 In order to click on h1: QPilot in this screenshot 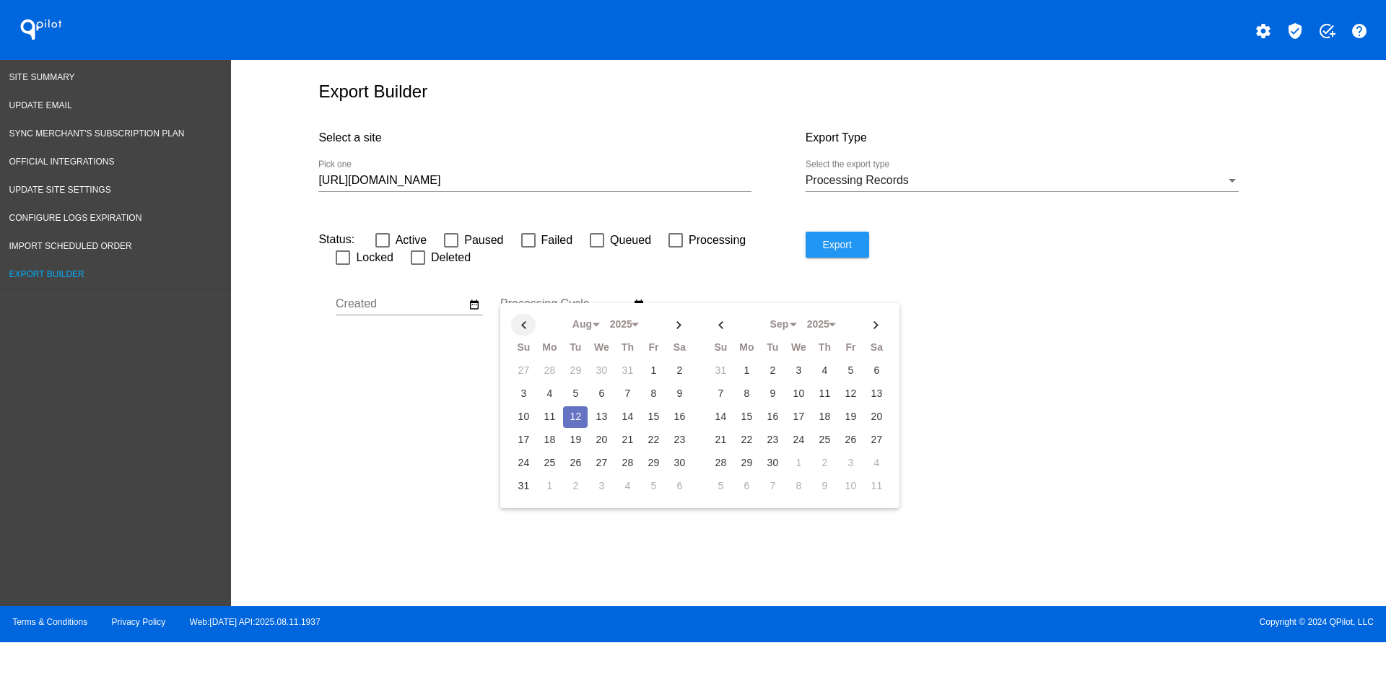, I will do `click(41, 30)`.